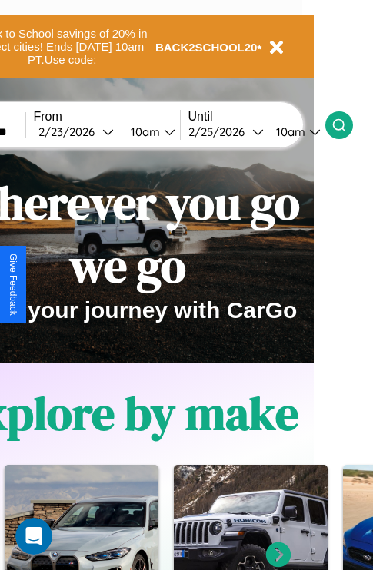  I want to click on div: 2 / 23 / 2026, so click(70, 131).